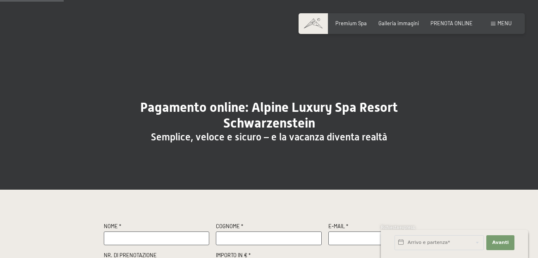 The image size is (538, 258). What do you see at coordinates (501, 242) in the screenshot?
I see `button: Avanti` at bounding box center [501, 242].